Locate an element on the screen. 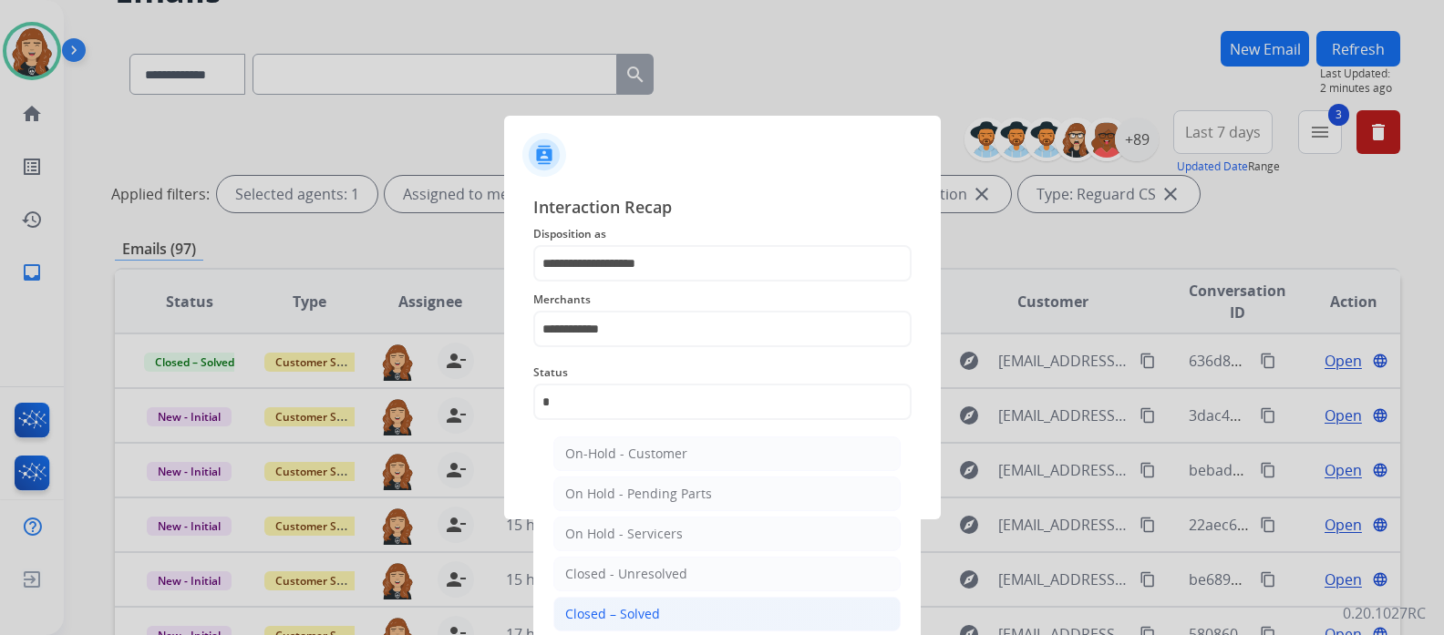 Image resolution: width=1444 pixels, height=635 pixels. span: Merchants is located at coordinates (722, 300).